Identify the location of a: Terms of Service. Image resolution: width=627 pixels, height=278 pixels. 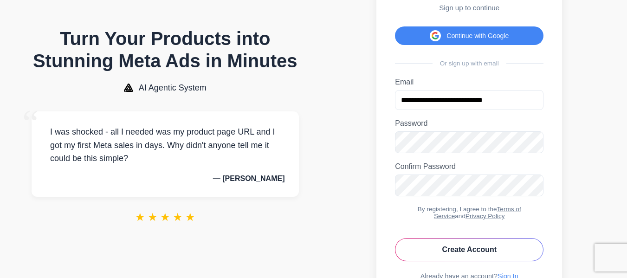
(478, 213).